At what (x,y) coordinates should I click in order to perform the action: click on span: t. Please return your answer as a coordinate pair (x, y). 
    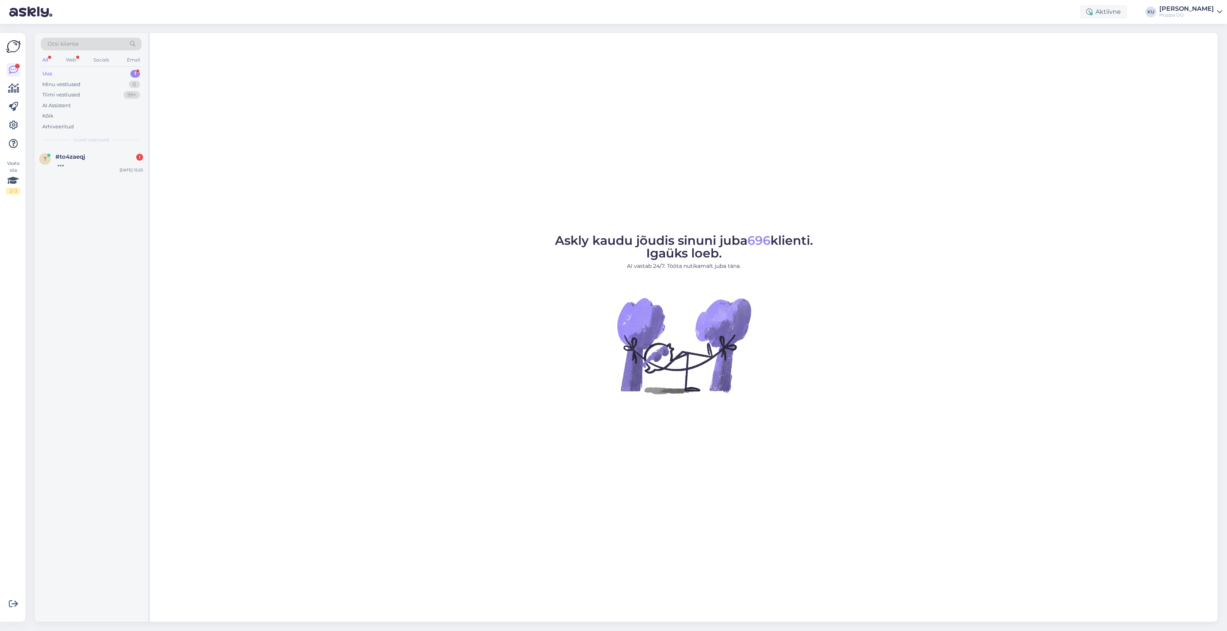
    Looking at the image, I should click on (45, 159).